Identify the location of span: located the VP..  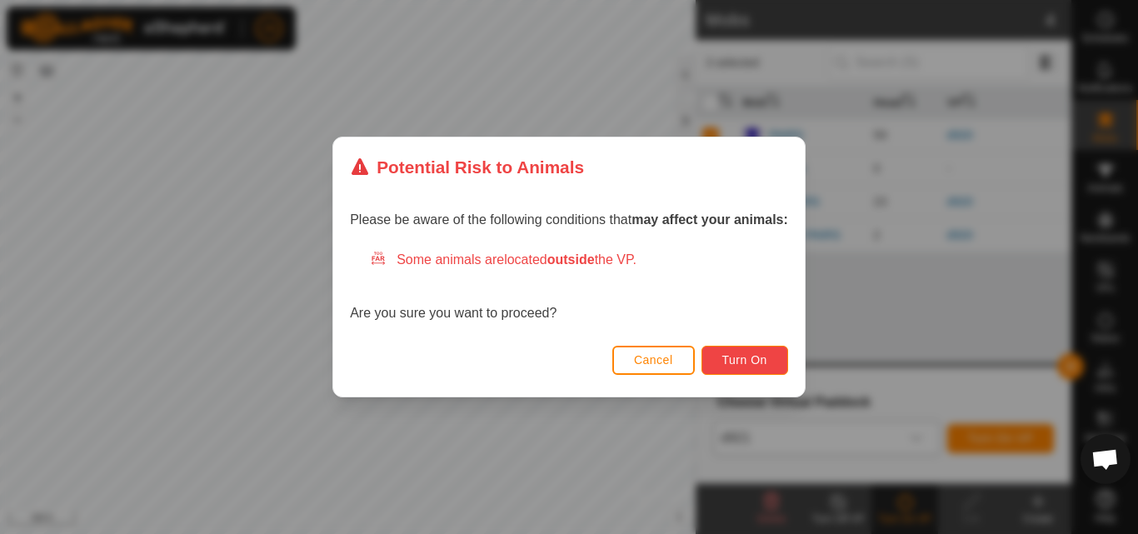
(570, 259).